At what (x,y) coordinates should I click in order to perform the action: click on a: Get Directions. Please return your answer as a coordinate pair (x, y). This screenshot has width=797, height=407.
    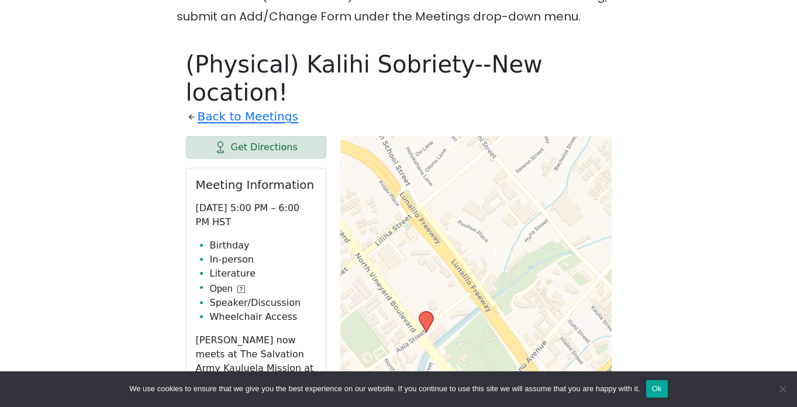
    Looking at the image, I should click on (256, 147).